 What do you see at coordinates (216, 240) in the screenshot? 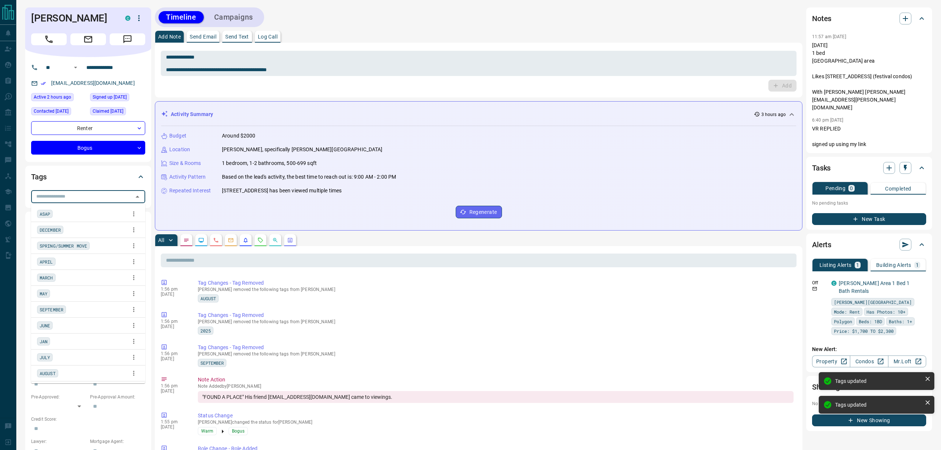
I see `svg: Calls` at bounding box center [216, 240].